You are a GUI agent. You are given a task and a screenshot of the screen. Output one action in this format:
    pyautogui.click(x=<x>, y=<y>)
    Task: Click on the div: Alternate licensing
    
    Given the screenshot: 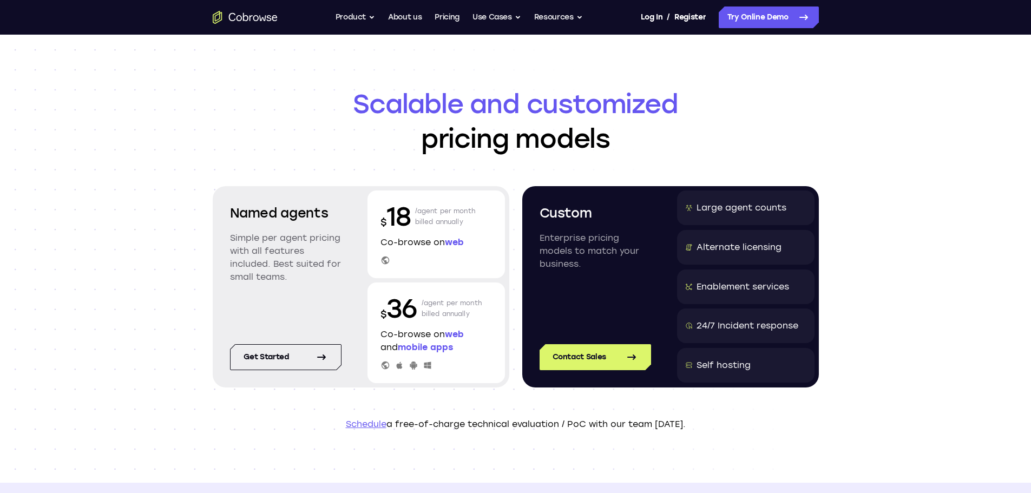 What is the action you would take?
    pyautogui.click(x=739, y=247)
    